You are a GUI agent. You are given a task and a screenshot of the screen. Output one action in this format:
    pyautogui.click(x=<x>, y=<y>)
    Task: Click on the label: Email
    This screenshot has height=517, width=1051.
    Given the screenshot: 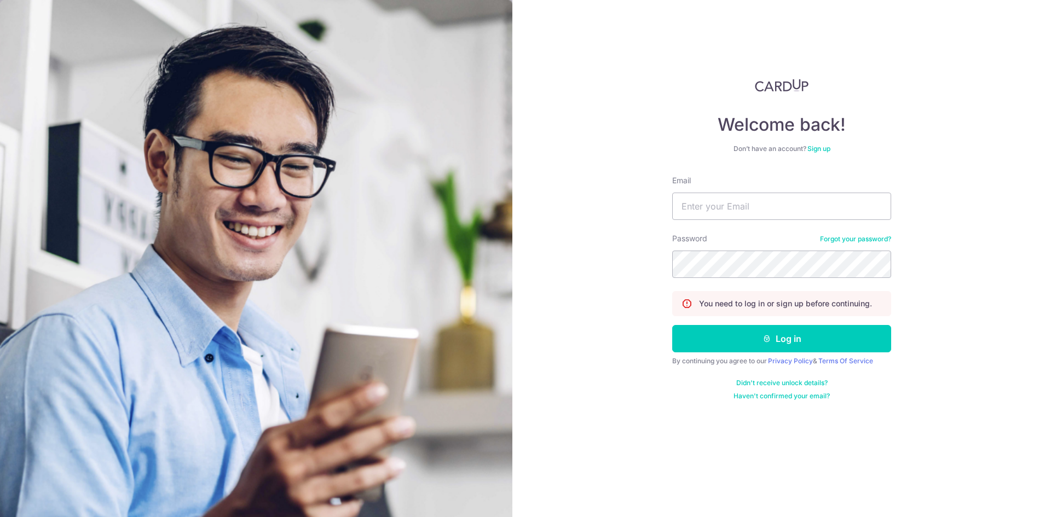 What is the action you would take?
    pyautogui.click(x=682, y=181)
    